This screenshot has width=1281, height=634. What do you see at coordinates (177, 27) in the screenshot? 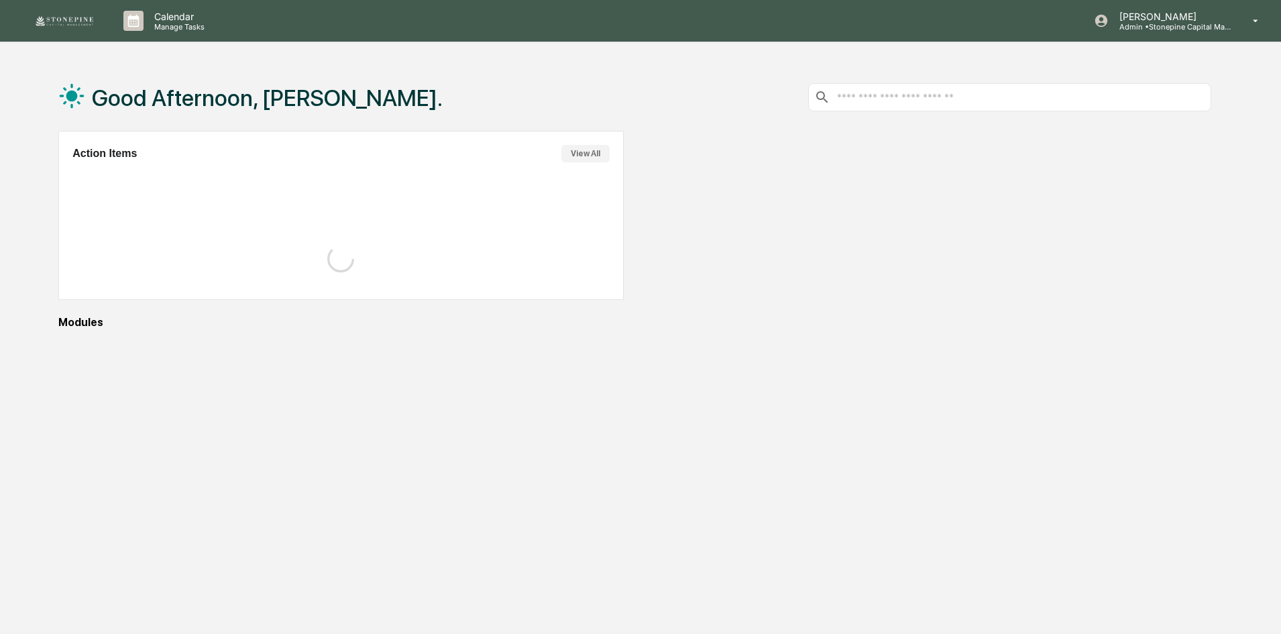
I see `p: Manage Tasks` at bounding box center [177, 27].